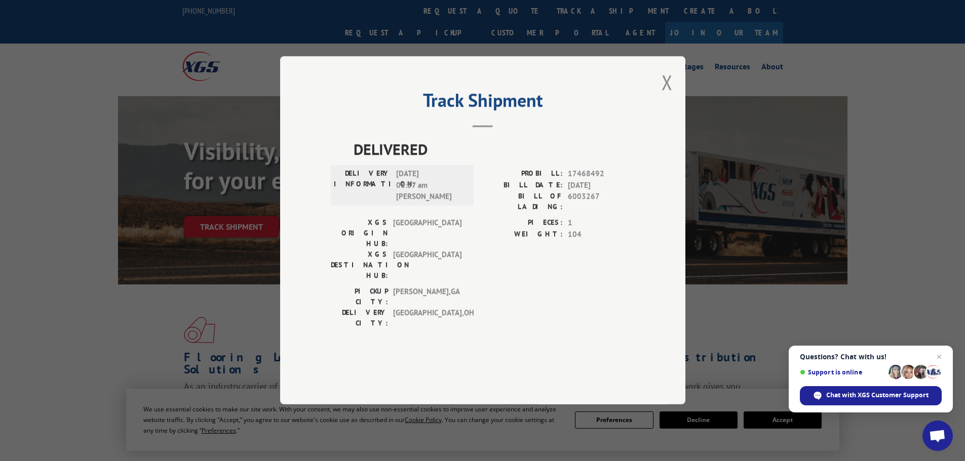 The height and width of the screenshot is (461, 965). Describe the element at coordinates (601, 223) in the screenshot. I see `span: 1` at that location.